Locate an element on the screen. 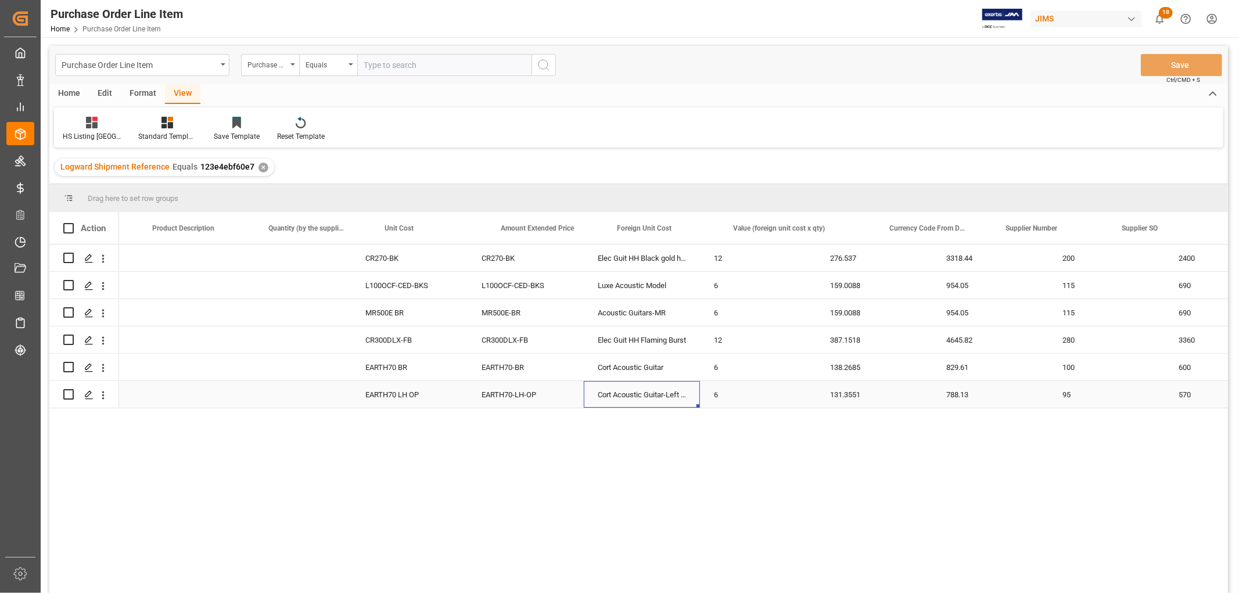 This screenshot has width=1239, height=593. div: 100 is located at coordinates (1106, 367).